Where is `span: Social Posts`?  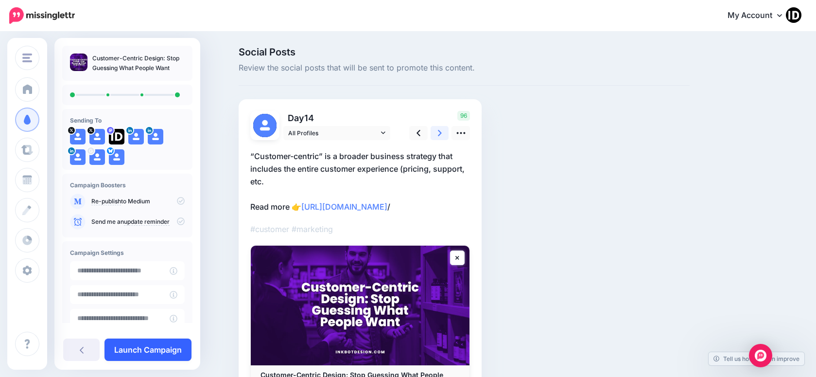 span: Social Posts is located at coordinates (464, 52).